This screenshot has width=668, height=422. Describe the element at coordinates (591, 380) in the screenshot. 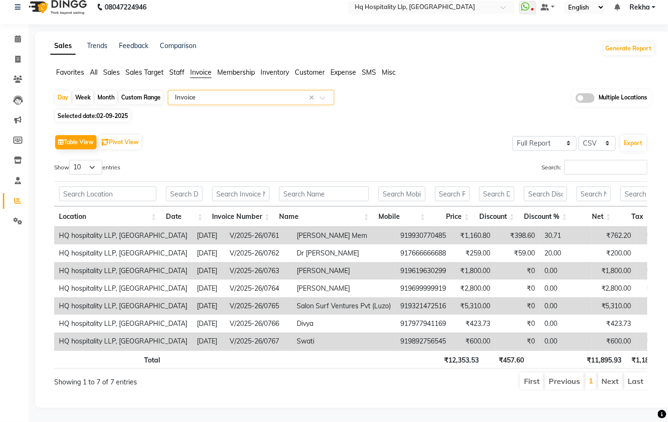

I see `a: 1` at that location.